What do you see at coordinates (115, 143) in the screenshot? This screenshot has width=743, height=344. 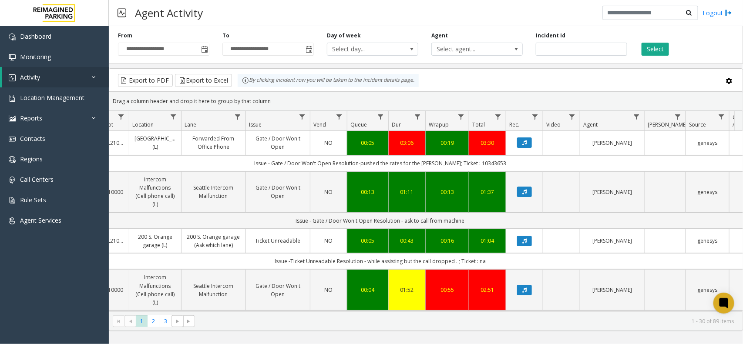 I see `a: L21092801` at bounding box center [115, 143].